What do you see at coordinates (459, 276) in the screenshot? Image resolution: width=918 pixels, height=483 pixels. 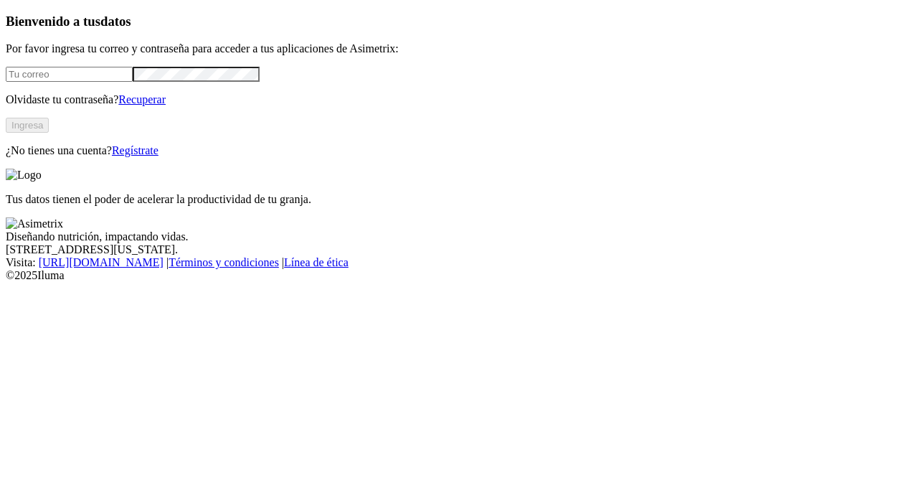 I see `div: © 2025 Iluma` at bounding box center [459, 276].